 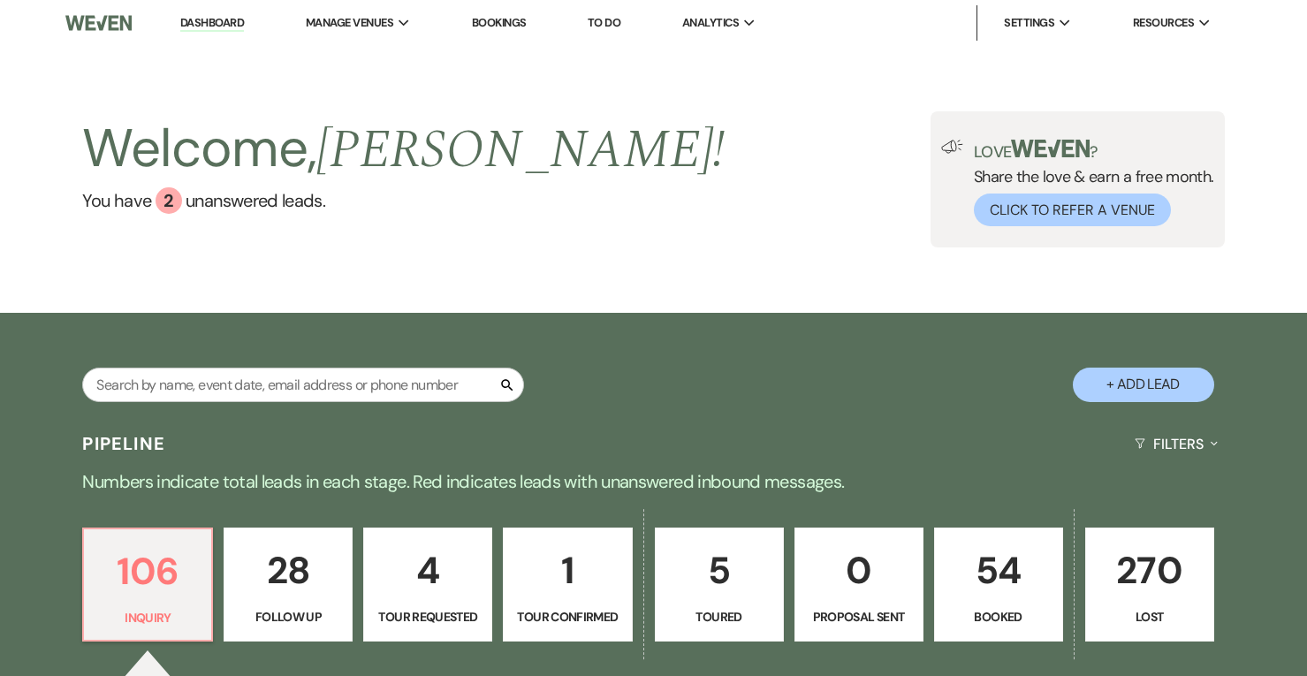 What do you see at coordinates (288, 570) in the screenshot?
I see `p: 28` at bounding box center [288, 570].